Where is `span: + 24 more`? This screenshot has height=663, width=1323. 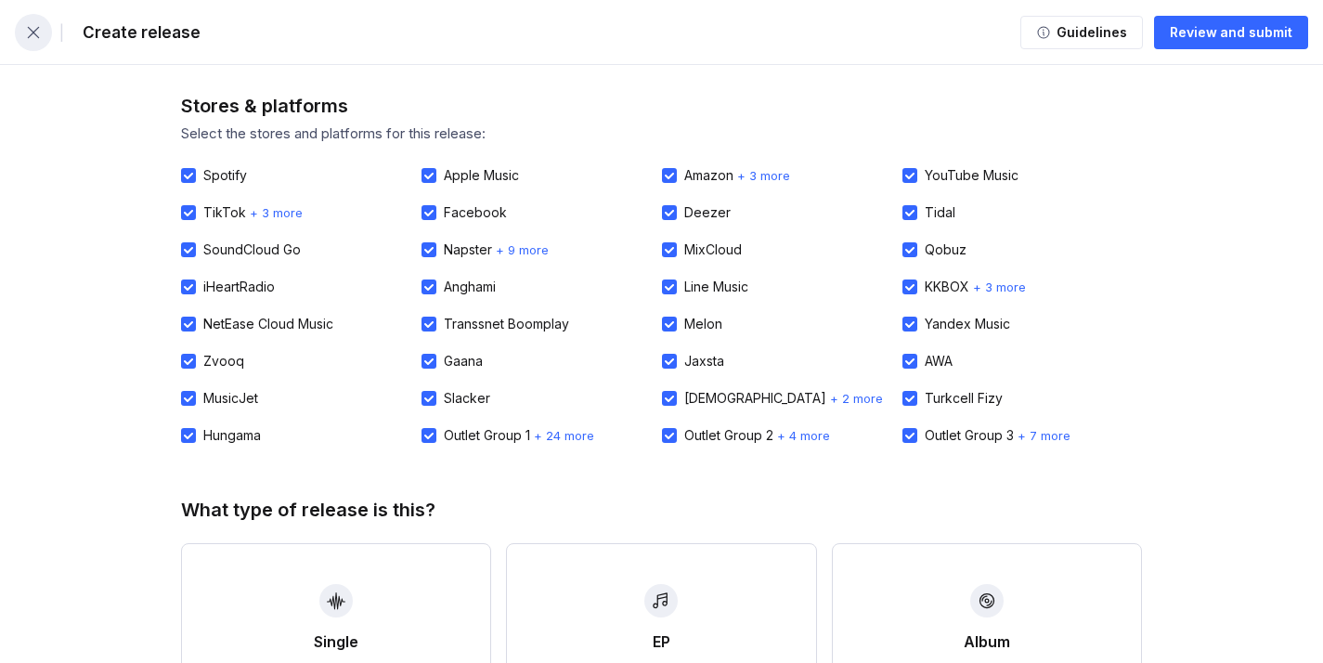 span: + 24 more is located at coordinates (564, 435).